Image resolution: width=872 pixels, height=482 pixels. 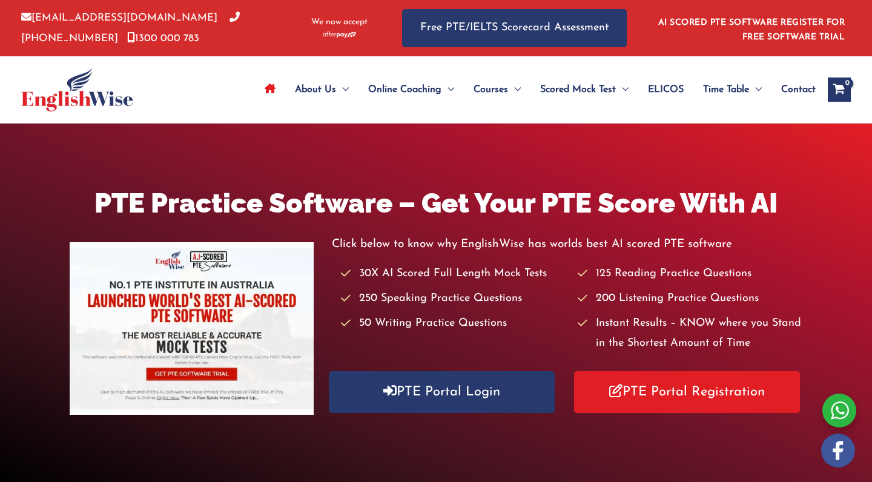 I want to click on span: Contact, so click(x=798, y=90).